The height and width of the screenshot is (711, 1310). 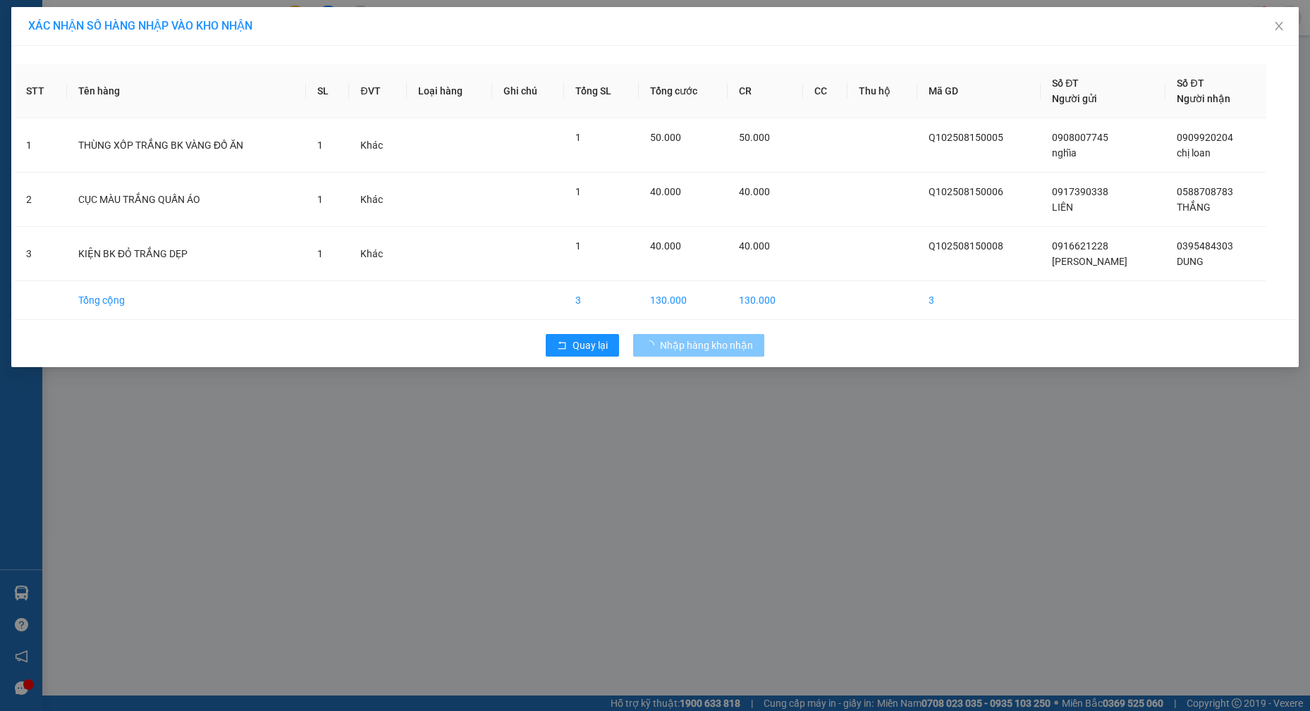 I want to click on span: 0588708783, so click(x=1205, y=192).